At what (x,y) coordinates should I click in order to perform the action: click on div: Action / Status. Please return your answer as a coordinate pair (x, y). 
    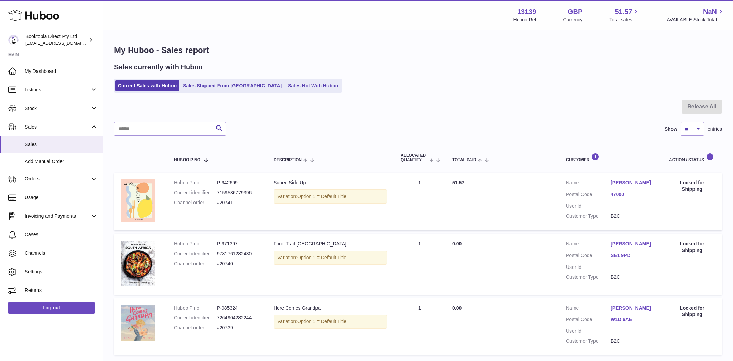
    Looking at the image, I should click on (693, 157).